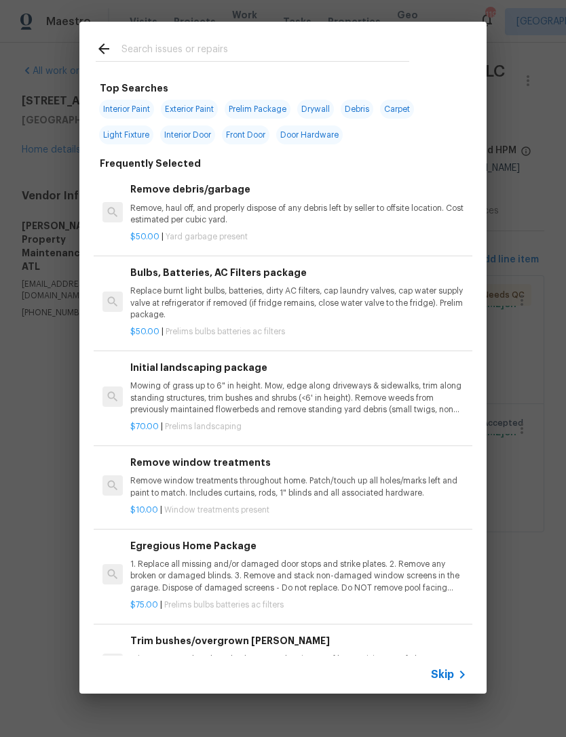 The width and height of the screenshot is (566, 737). I want to click on span: Front Door, so click(246, 135).